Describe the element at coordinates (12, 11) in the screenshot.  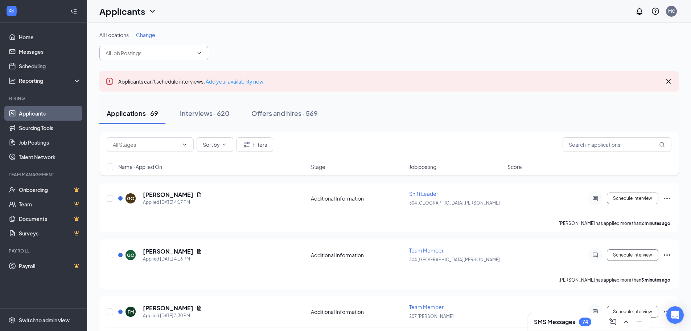
I see `svg: WorkstreamLogo` at that location.